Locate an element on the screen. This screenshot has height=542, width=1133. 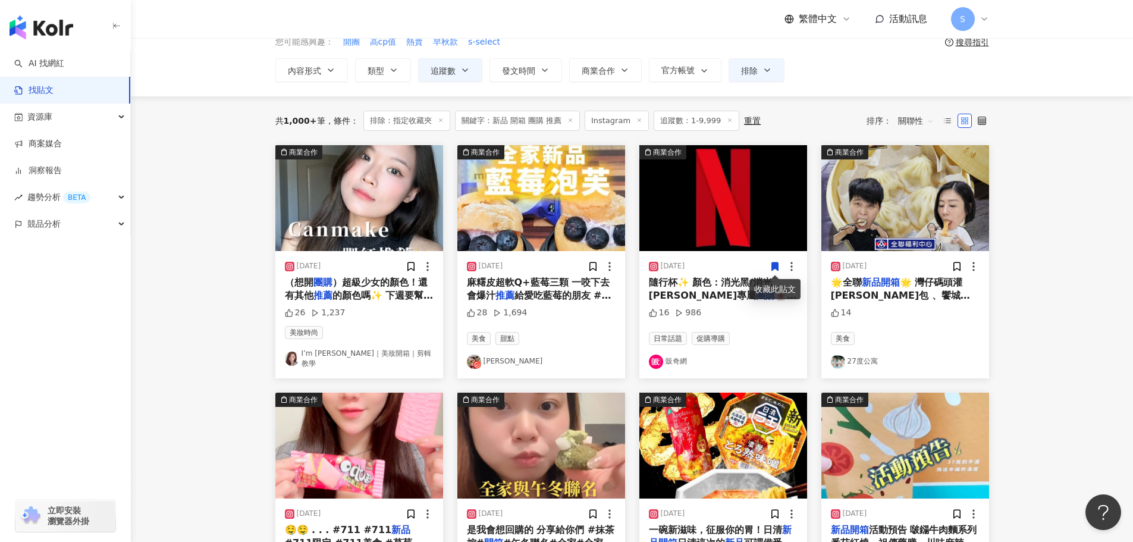
span: 給愛吃藍莓的朋友 #藍莓泡芙 #藍 is located at coordinates (539, 301).